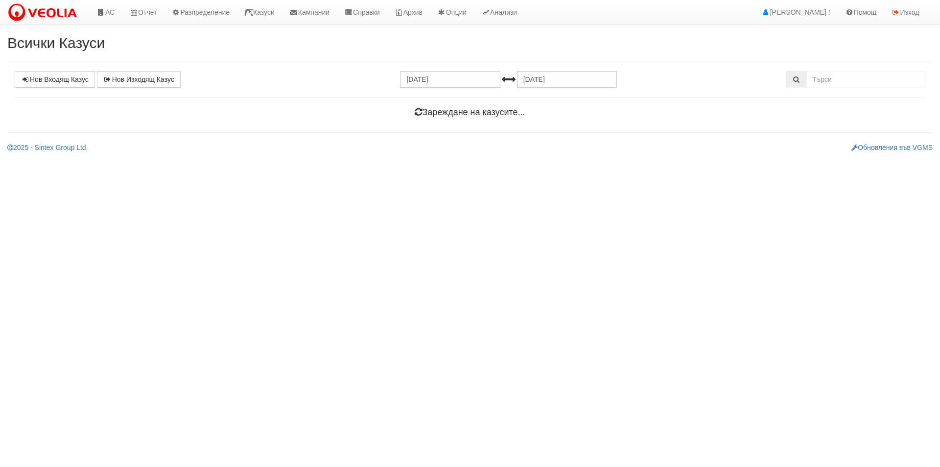  What do you see at coordinates (45, 13) in the screenshot?
I see `img: VeoliaLogo.png` at bounding box center [45, 13].